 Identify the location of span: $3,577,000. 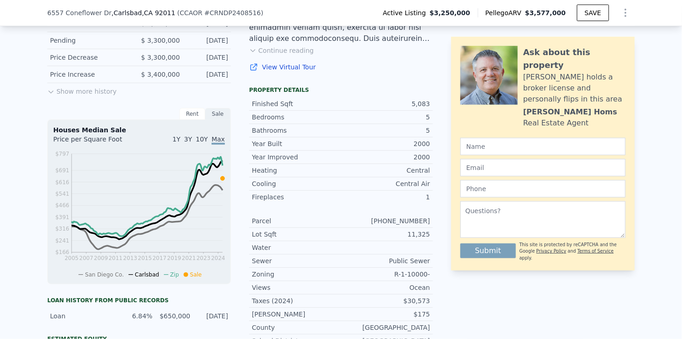
(545, 13).